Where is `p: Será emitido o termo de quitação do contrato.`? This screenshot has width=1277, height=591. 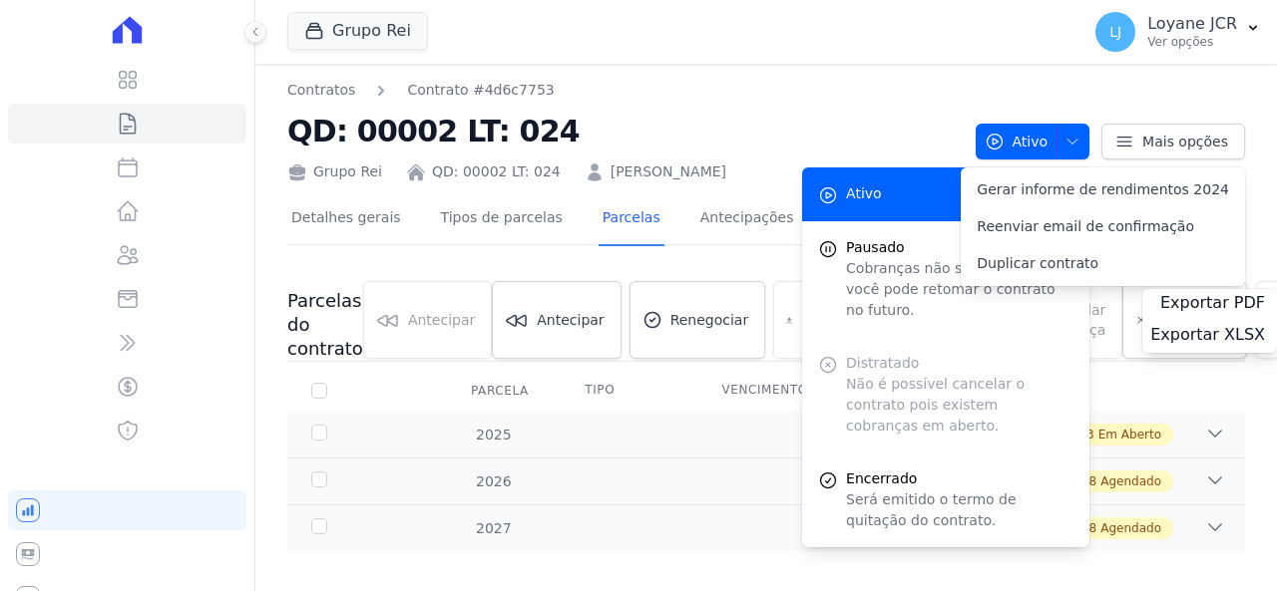
p: Será emitido o termo de quitação do contrato. is located at coordinates (960, 511).